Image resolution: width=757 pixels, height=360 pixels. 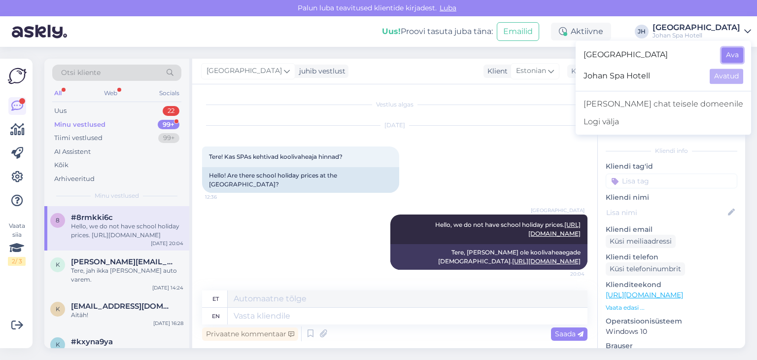 What do you see at coordinates (321, 71) in the screenshot?
I see `div: juhib vestlust` at bounding box center [321, 71].